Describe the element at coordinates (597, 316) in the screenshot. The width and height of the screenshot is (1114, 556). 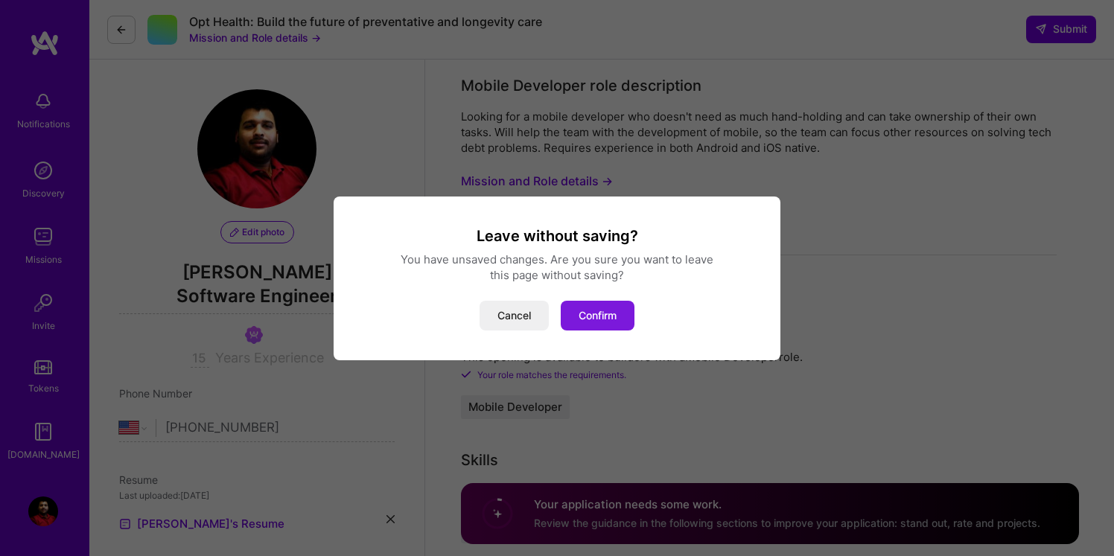
I see `button: Confirm` at that location.